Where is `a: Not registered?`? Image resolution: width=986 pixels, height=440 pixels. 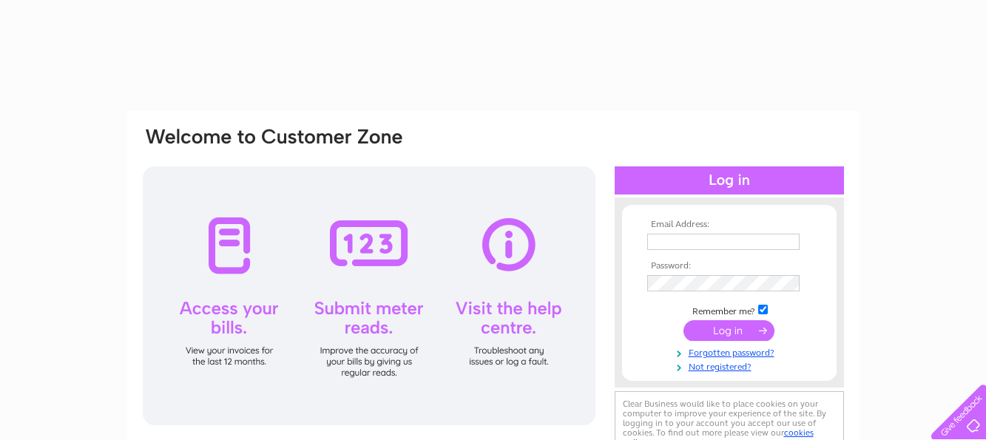 a: Not registered? is located at coordinates (731, 365).